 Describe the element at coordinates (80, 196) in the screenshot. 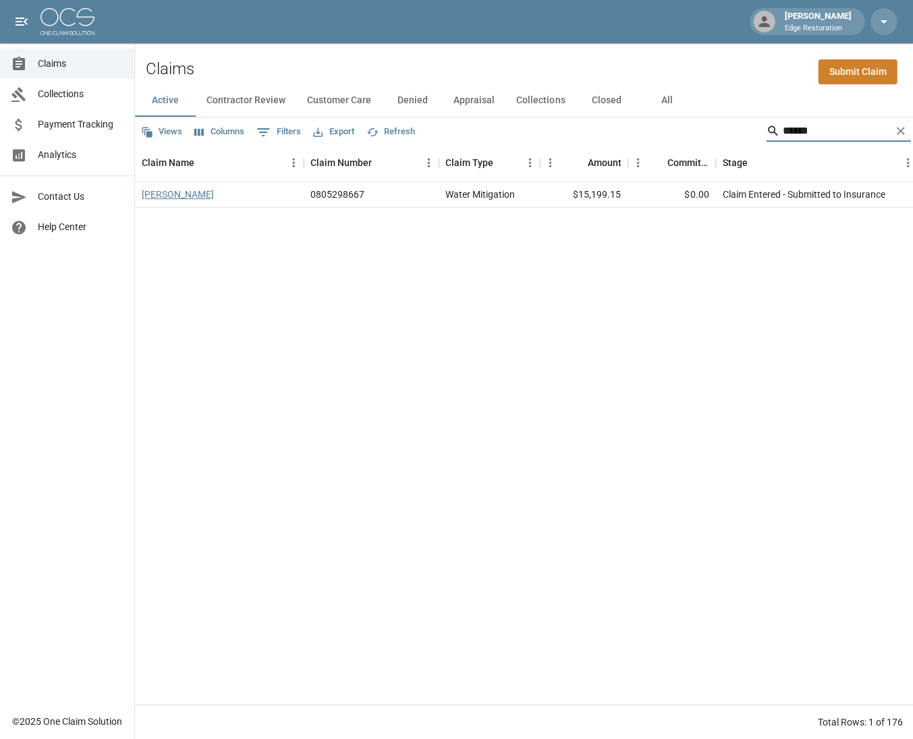

I see `span: Contact Us` at that location.